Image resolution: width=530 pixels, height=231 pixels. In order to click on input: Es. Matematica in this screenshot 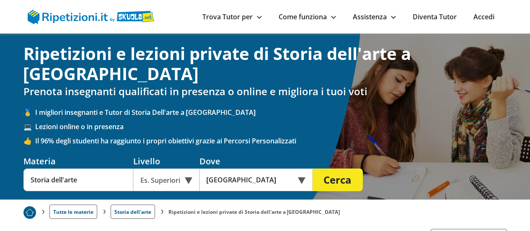, I will do `click(78, 180)`.